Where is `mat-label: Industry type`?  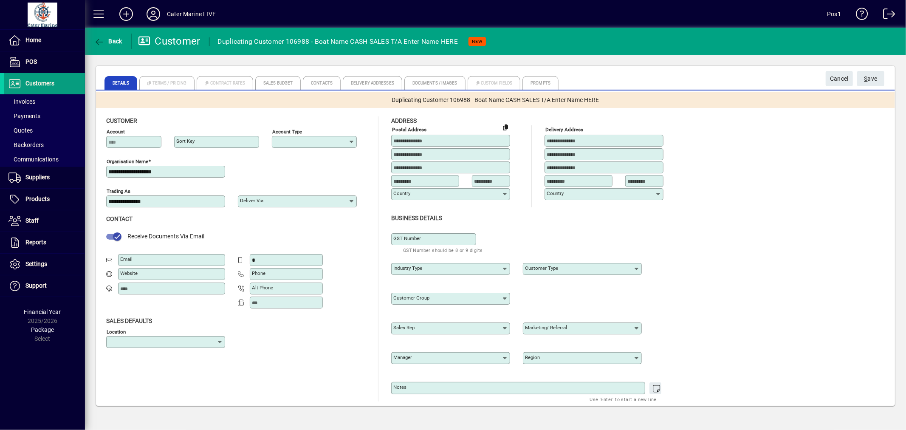
mat-label: Industry type is located at coordinates (408, 268).